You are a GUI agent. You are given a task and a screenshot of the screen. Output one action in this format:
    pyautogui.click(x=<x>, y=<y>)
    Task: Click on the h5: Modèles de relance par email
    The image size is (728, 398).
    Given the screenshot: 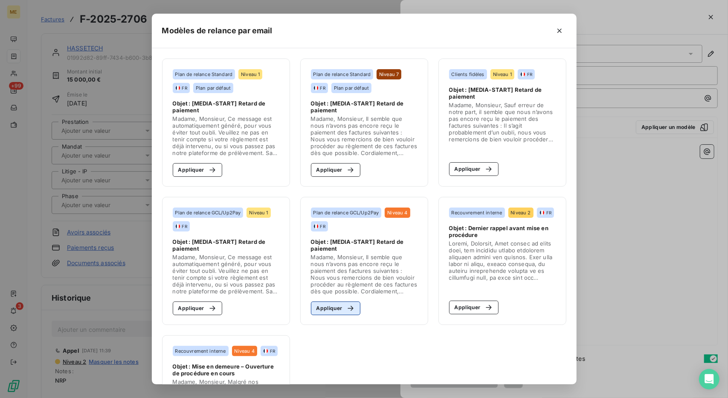 What is the action you would take?
    pyautogui.click(x=217, y=31)
    